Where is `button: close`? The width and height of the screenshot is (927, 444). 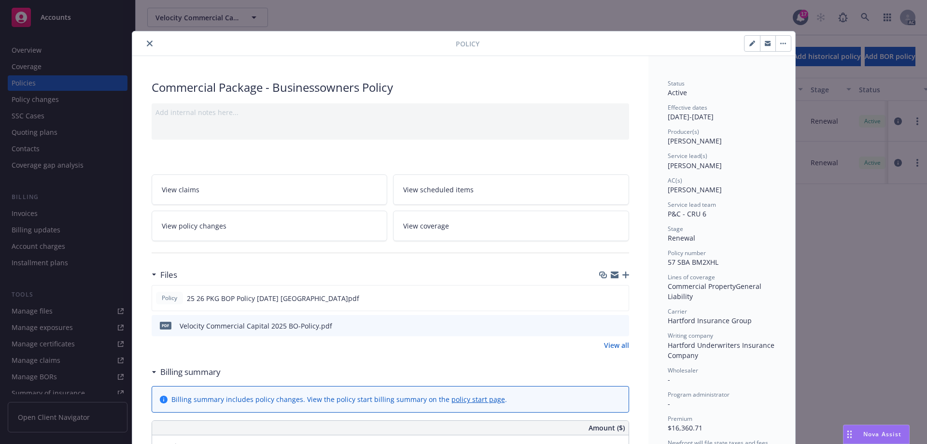 button: close is located at coordinates (150, 43).